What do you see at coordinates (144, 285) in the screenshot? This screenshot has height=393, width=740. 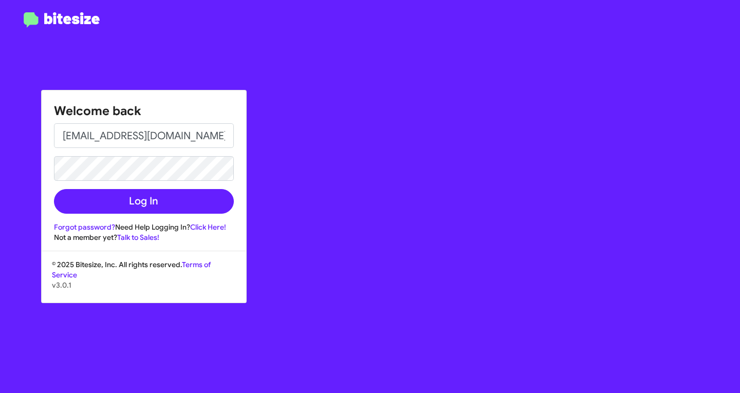 I see `p: v3.0.1` at bounding box center [144, 285].